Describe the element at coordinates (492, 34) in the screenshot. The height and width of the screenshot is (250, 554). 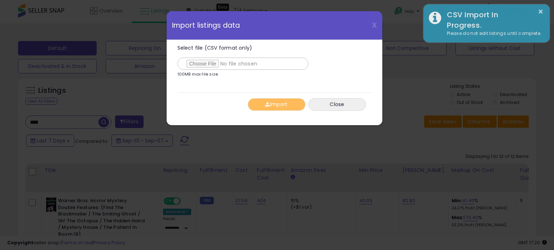
I see `div: Please do not edit listings until complete.` at that location.